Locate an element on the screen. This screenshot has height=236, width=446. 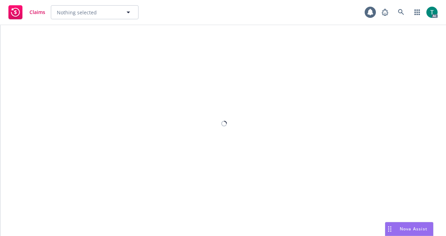
a: Search is located at coordinates (401, 12).